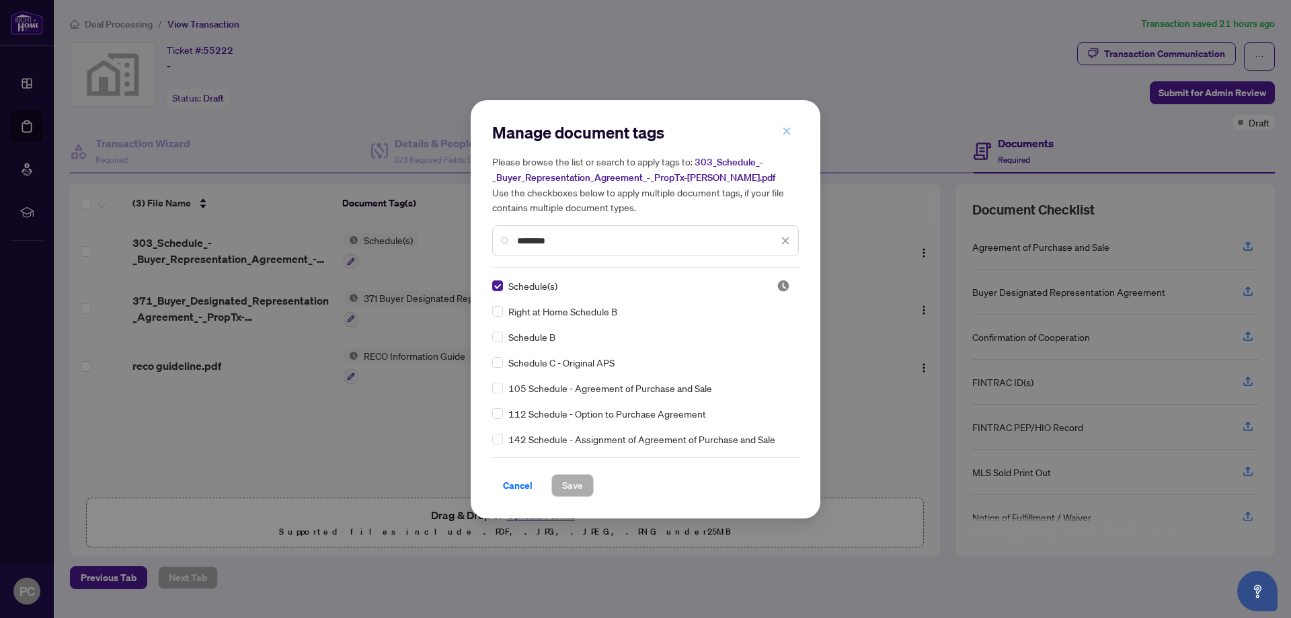 This screenshot has height=618, width=1291. Describe the element at coordinates (563, 311) in the screenshot. I see `span: Right at Home Schedule B` at that location.